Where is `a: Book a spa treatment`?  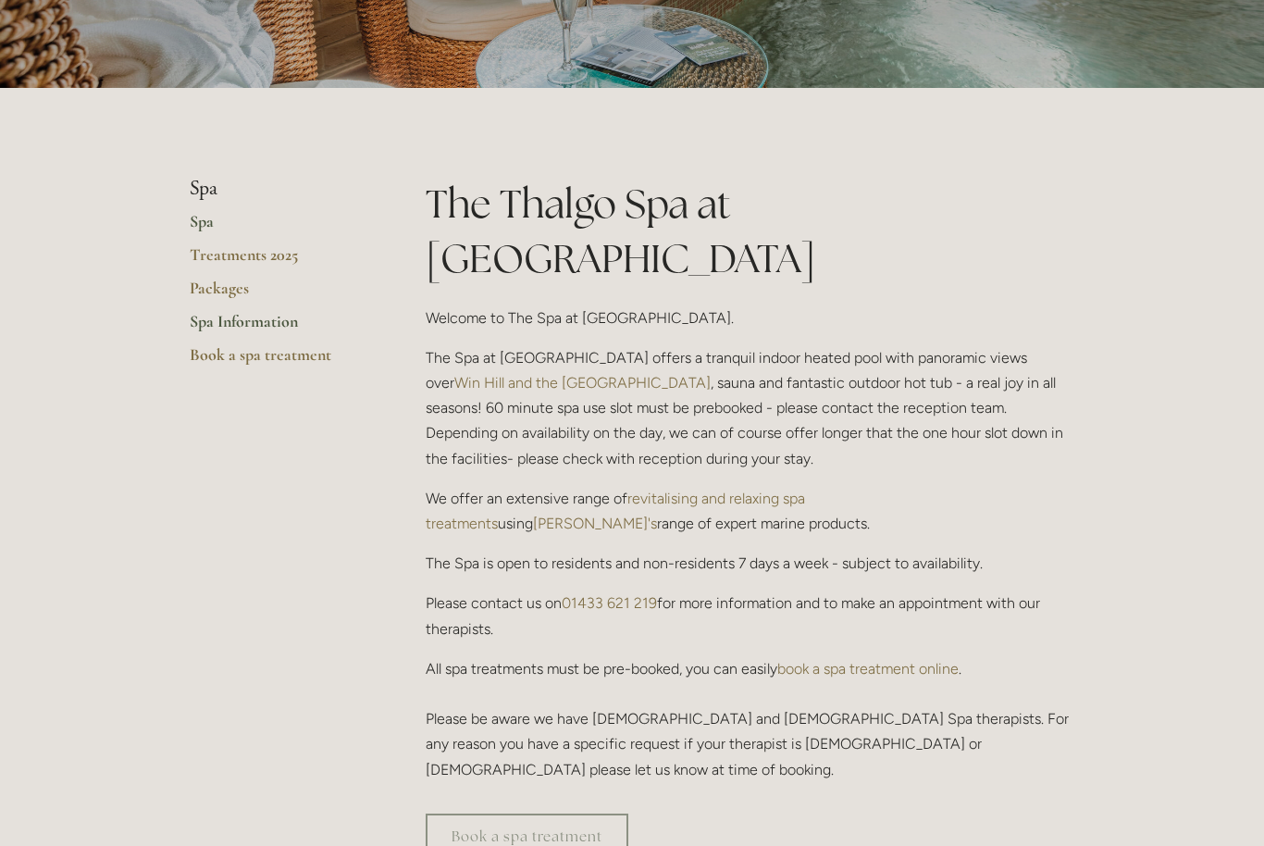 a: Book a spa treatment is located at coordinates (278, 361).